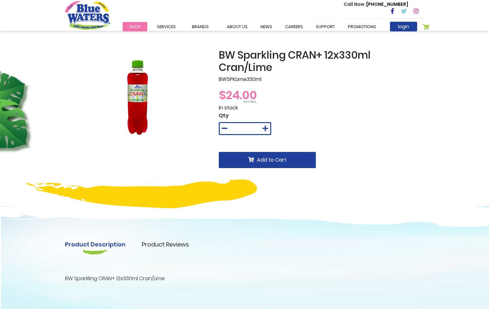 The width and height of the screenshot is (489, 309). I want to click on span: Call Now :, so click(355, 4).